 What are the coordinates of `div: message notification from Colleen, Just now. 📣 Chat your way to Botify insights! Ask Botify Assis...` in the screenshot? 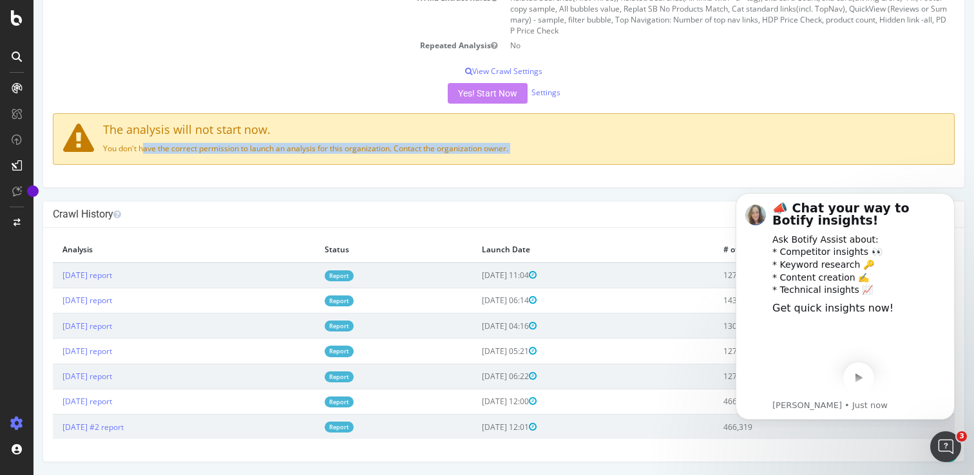 It's located at (129, 125).